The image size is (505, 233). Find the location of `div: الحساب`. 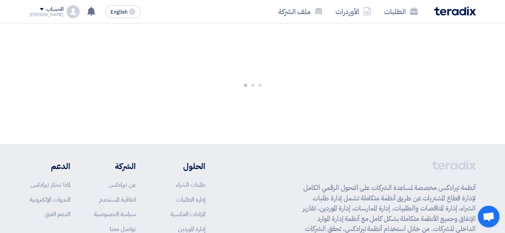

div: الحساب is located at coordinates (55, 9).